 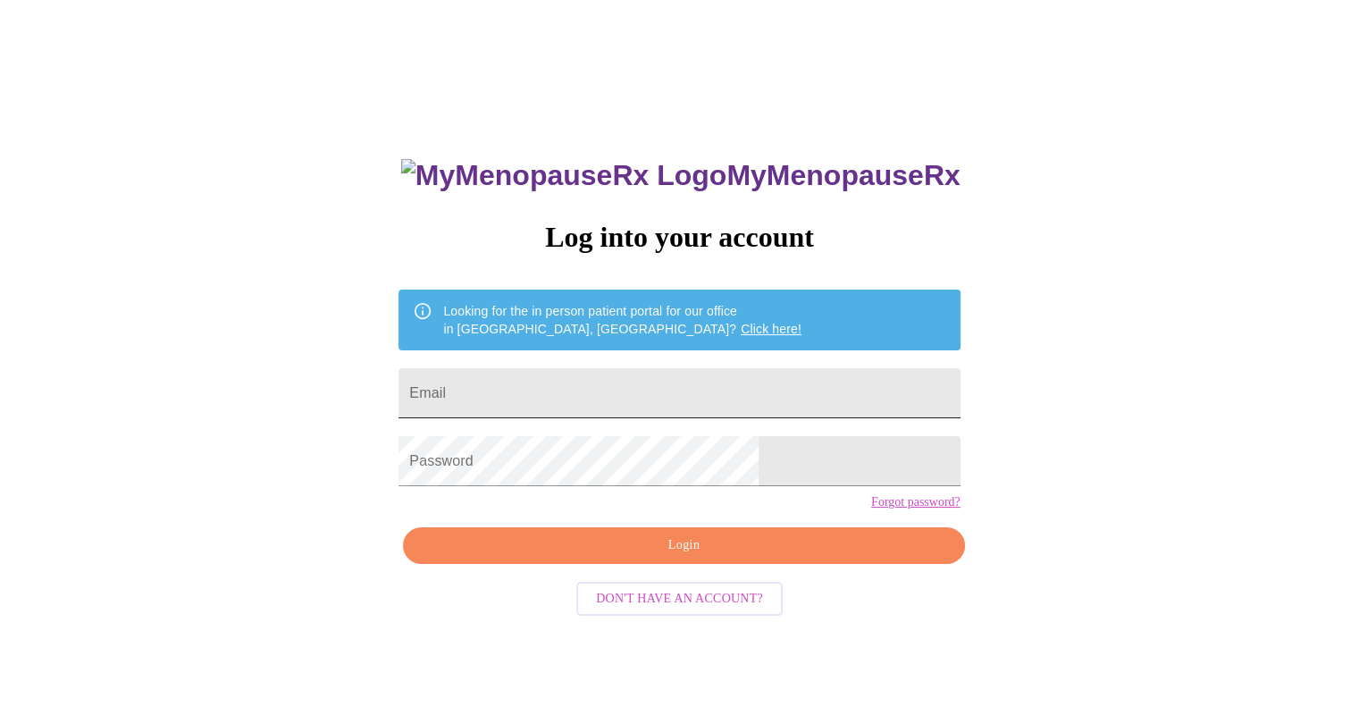 What do you see at coordinates (683, 545) in the screenshot?
I see `span: Login` at bounding box center [683, 545].